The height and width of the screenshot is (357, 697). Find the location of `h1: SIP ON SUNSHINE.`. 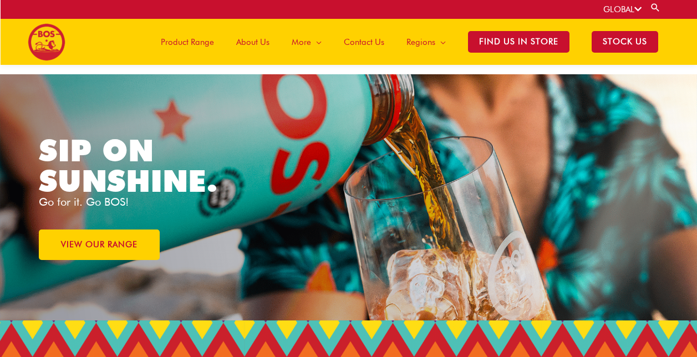

h1: SIP ON SUNSHINE. is located at coordinates (152, 166).